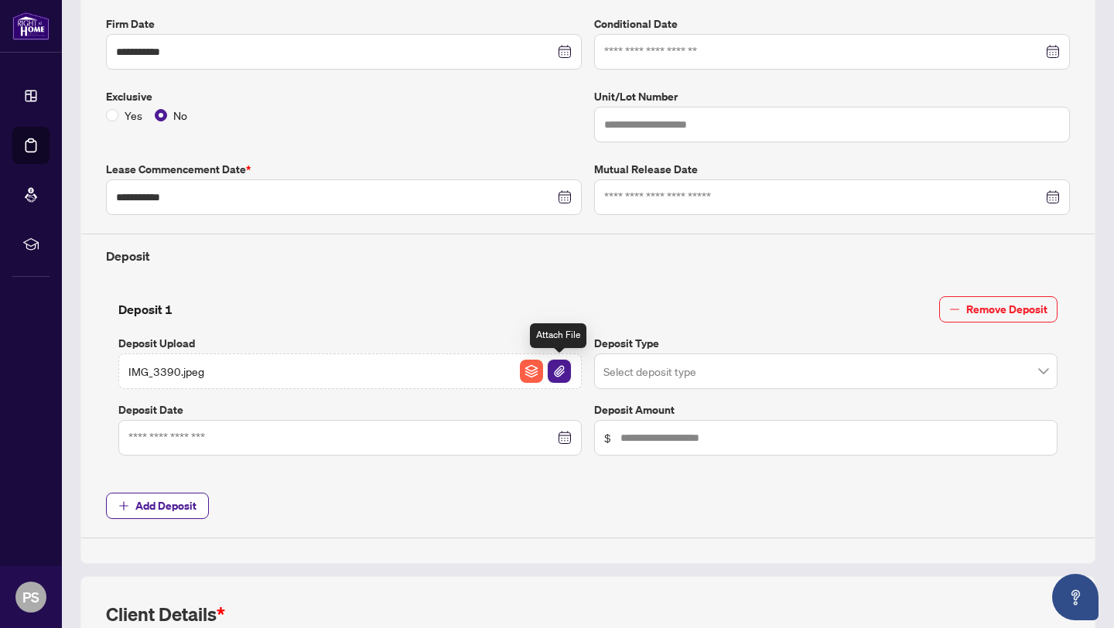 This screenshot has height=628, width=1114. Describe the element at coordinates (831, 97) in the screenshot. I see `label: Unit/Lot Number` at that location.